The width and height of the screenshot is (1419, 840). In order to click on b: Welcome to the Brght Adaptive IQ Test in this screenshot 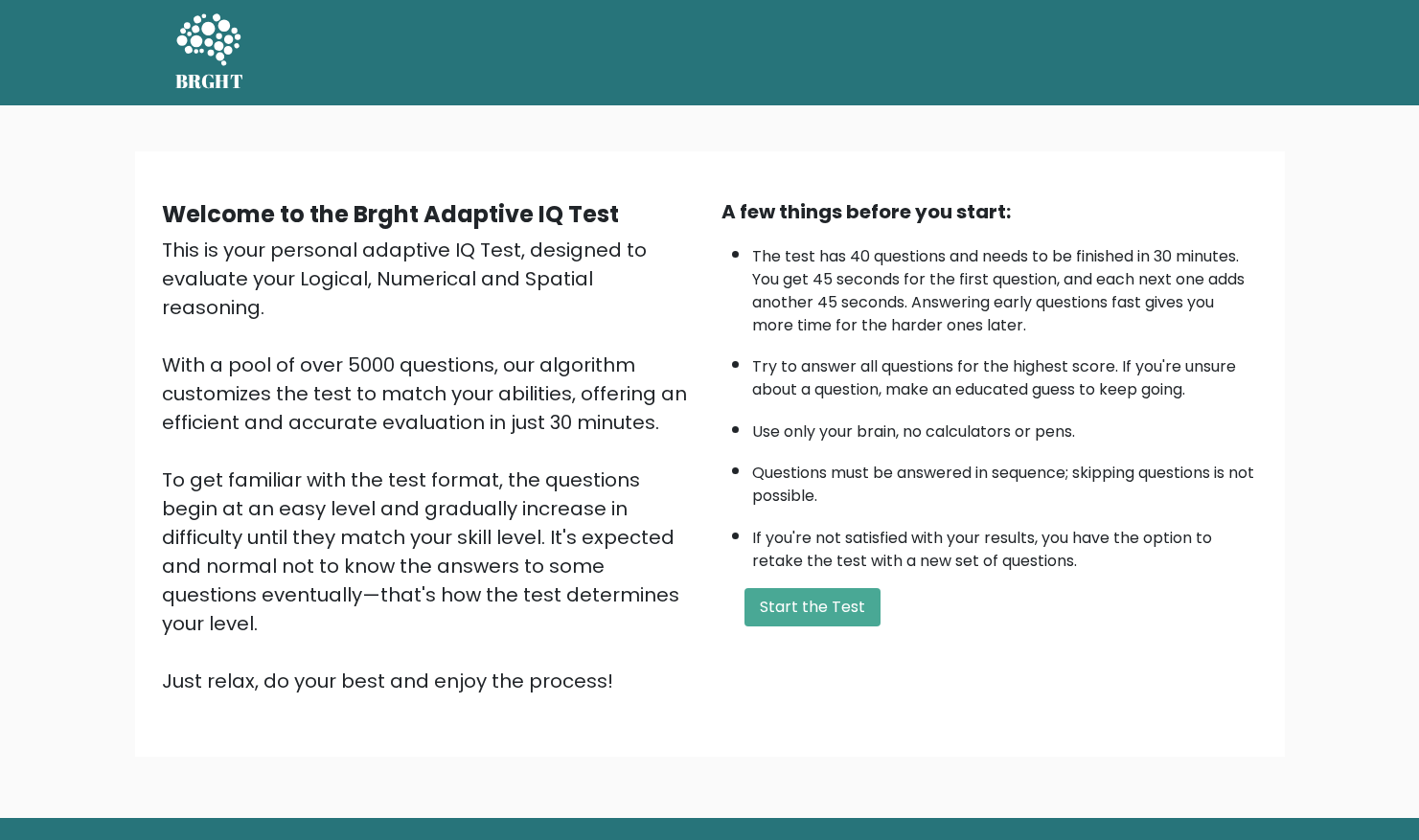, I will do `click(390, 213)`.